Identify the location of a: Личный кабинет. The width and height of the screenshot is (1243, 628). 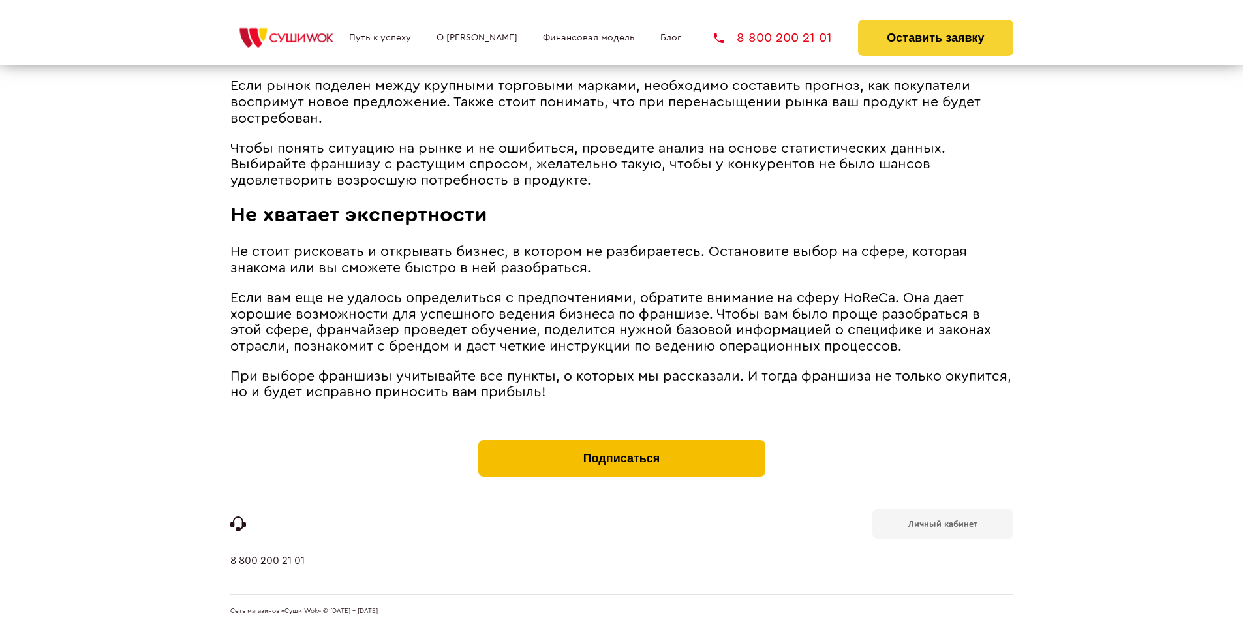
(943, 523).